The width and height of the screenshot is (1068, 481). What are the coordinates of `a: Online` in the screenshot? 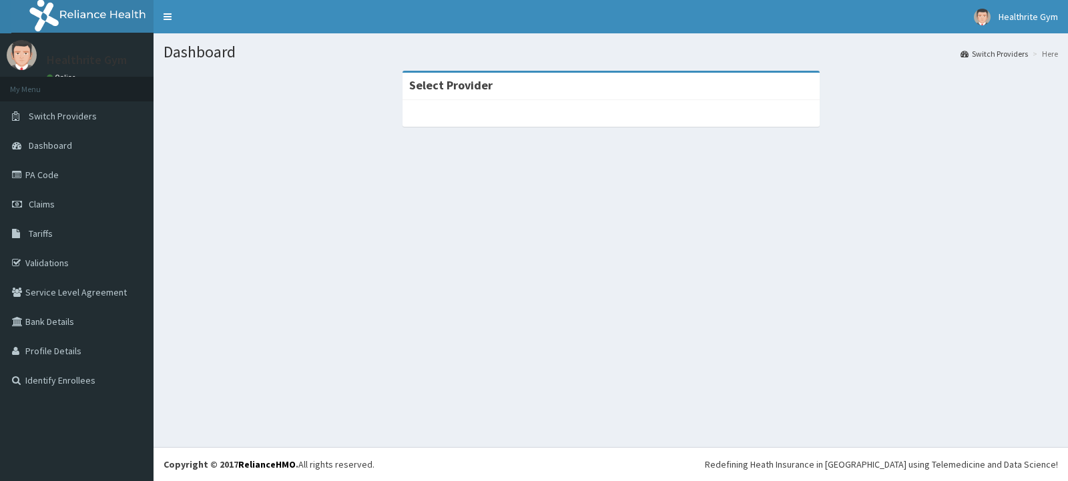 It's located at (63, 77).